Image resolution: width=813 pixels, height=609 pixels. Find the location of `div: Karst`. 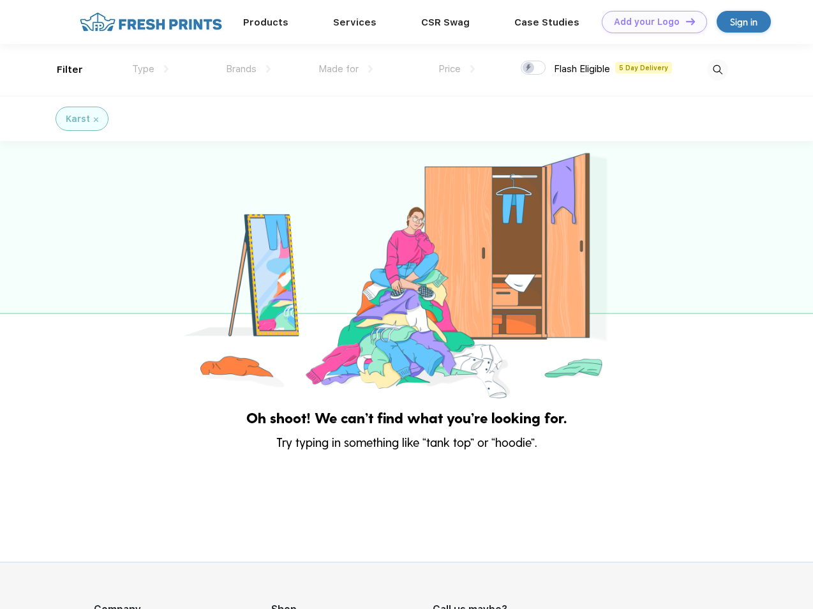

div: Karst is located at coordinates (78, 119).